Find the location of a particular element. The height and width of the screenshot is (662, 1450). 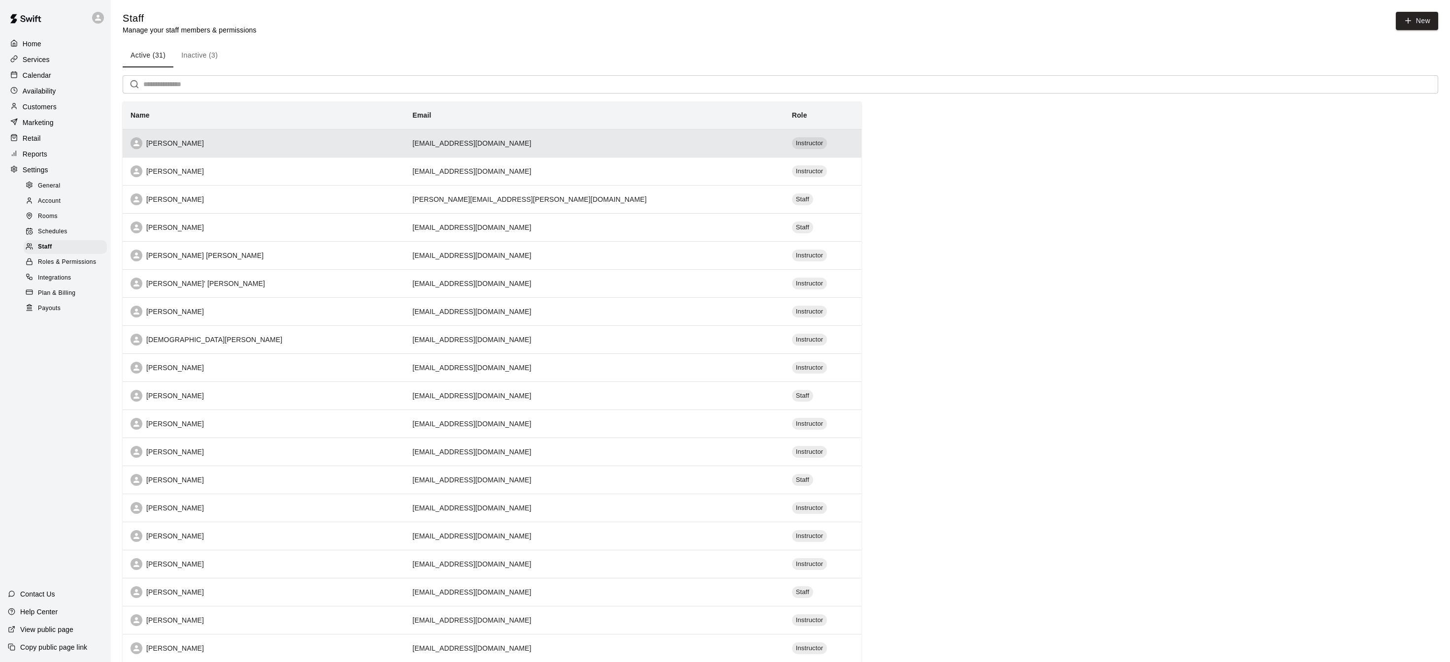

p: Retail is located at coordinates (32, 138).